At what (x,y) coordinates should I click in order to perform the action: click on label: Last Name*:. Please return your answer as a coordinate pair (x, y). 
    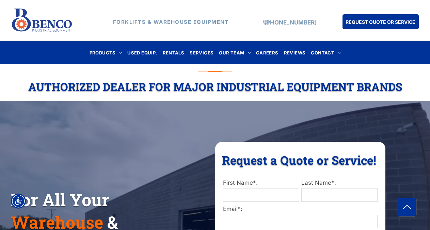
    Looking at the image, I should click on (339, 183).